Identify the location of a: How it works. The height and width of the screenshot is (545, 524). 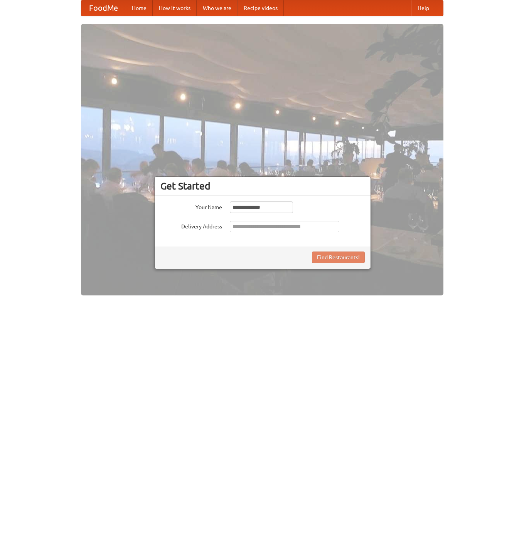
(175, 8).